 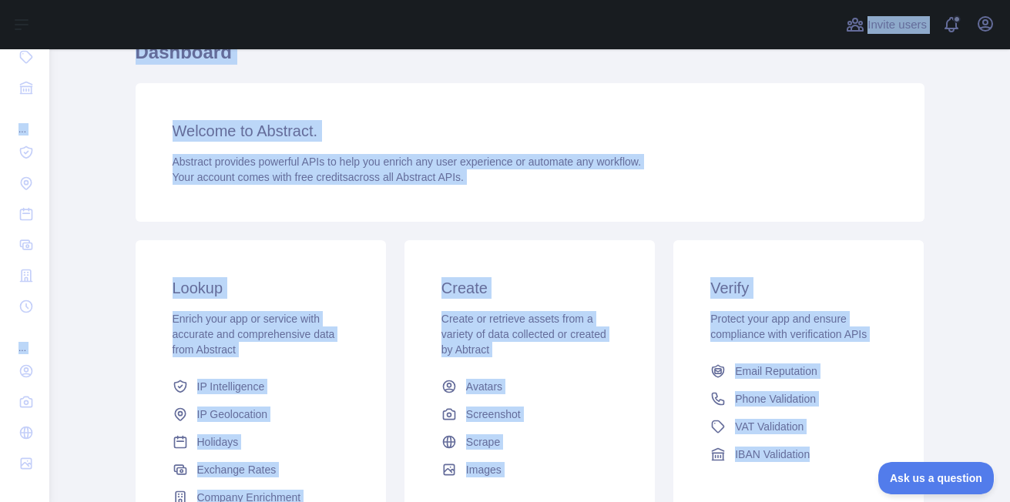 What do you see at coordinates (775, 399) in the screenshot?
I see `span: Phone Validation` at bounding box center [775, 399].